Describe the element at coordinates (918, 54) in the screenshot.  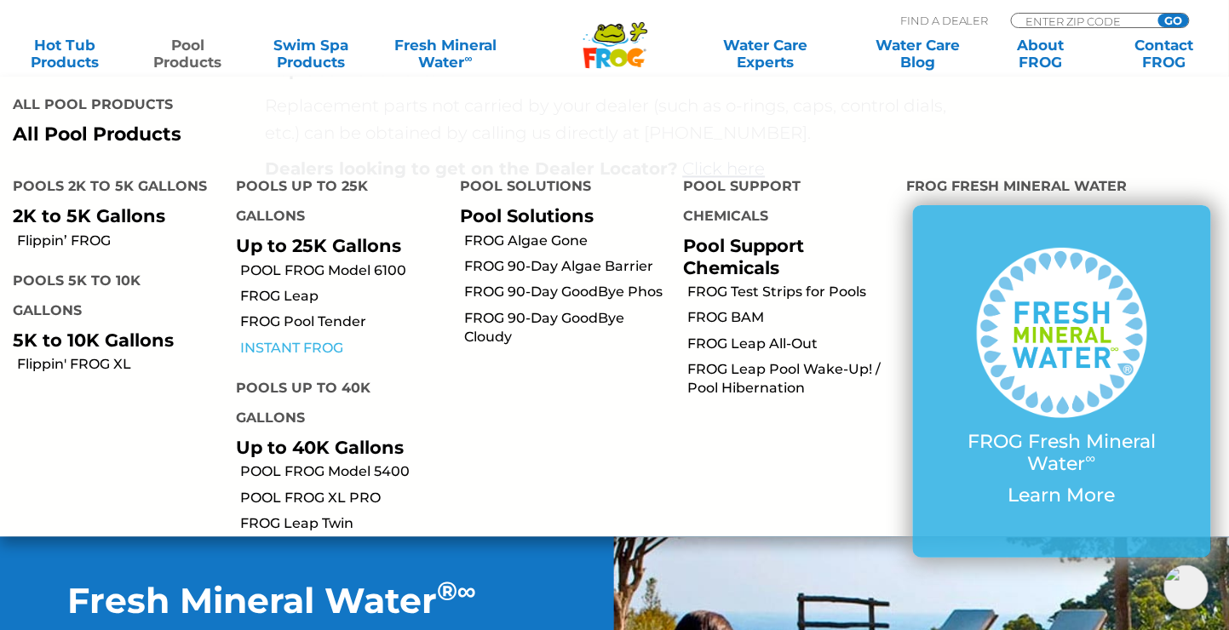
I see `a: Water CareBlog` at that location.